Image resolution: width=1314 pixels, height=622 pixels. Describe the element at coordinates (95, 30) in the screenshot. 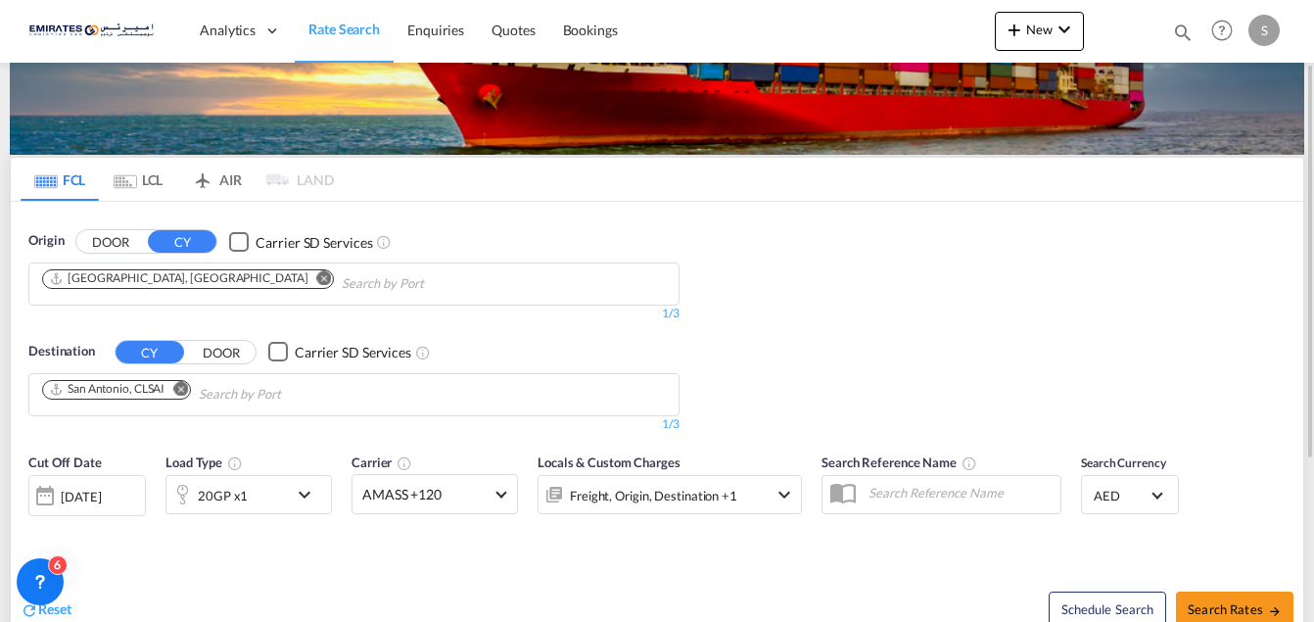

I see `img: c67187802a5a11ec94275b5db69a26e6.png` at that location.